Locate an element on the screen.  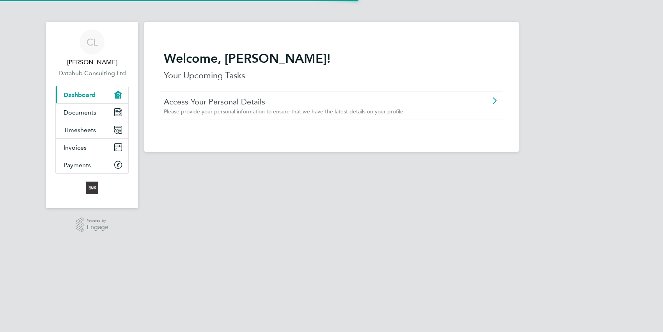
img: foundtalent-logo-retina.png is located at coordinates (92, 188).